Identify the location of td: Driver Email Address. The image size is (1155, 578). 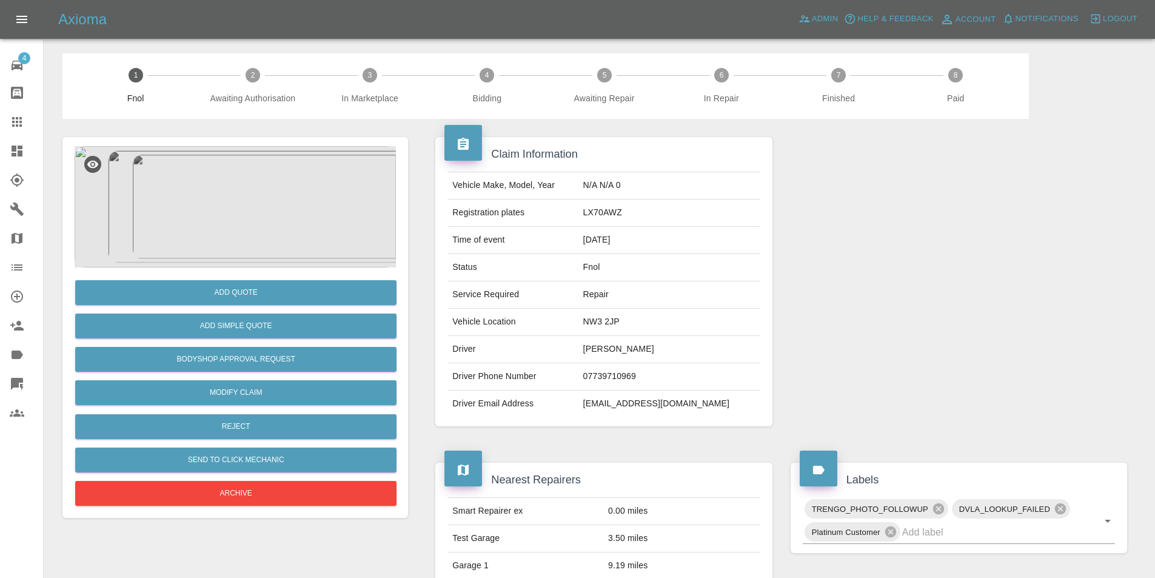
(512, 404).